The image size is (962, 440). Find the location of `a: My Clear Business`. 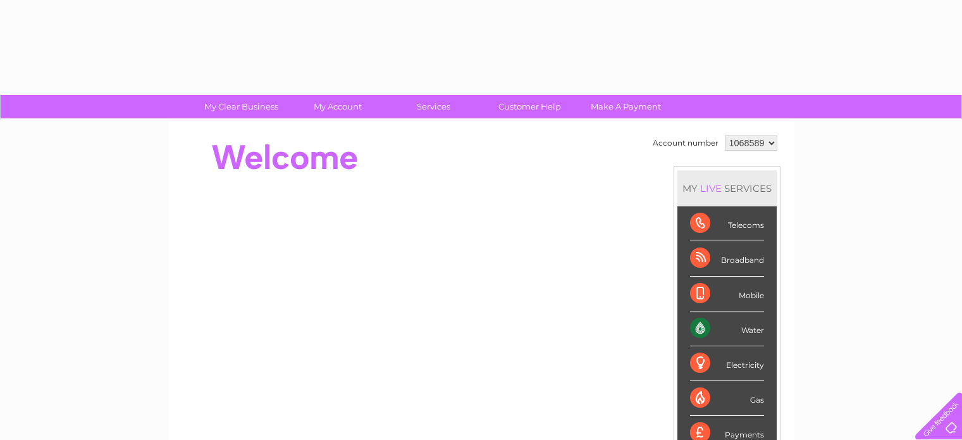

a: My Clear Business is located at coordinates (241, 106).